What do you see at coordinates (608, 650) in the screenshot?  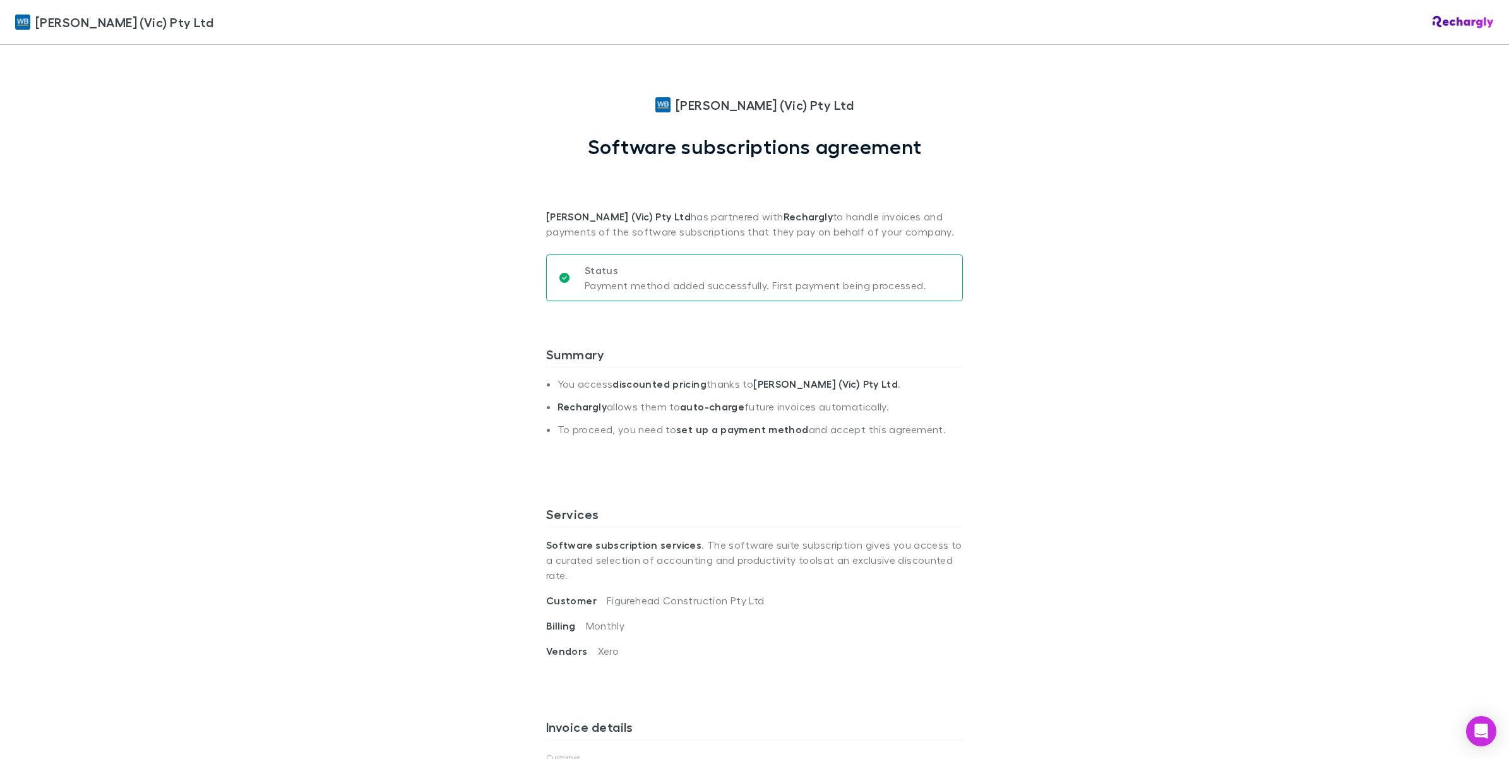 I see `span: Xero` at bounding box center [608, 650].